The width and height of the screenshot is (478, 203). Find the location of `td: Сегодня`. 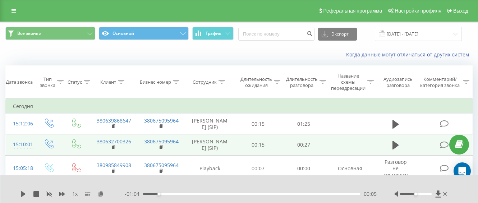

td: Сегодня is located at coordinates (239, 106).